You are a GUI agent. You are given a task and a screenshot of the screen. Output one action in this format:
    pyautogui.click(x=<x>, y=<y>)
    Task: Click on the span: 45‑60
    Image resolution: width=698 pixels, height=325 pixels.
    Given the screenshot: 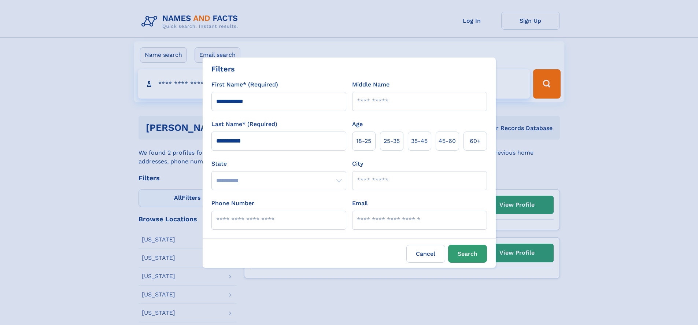 What is the action you would take?
    pyautogui.click(x=447, y=141)
    